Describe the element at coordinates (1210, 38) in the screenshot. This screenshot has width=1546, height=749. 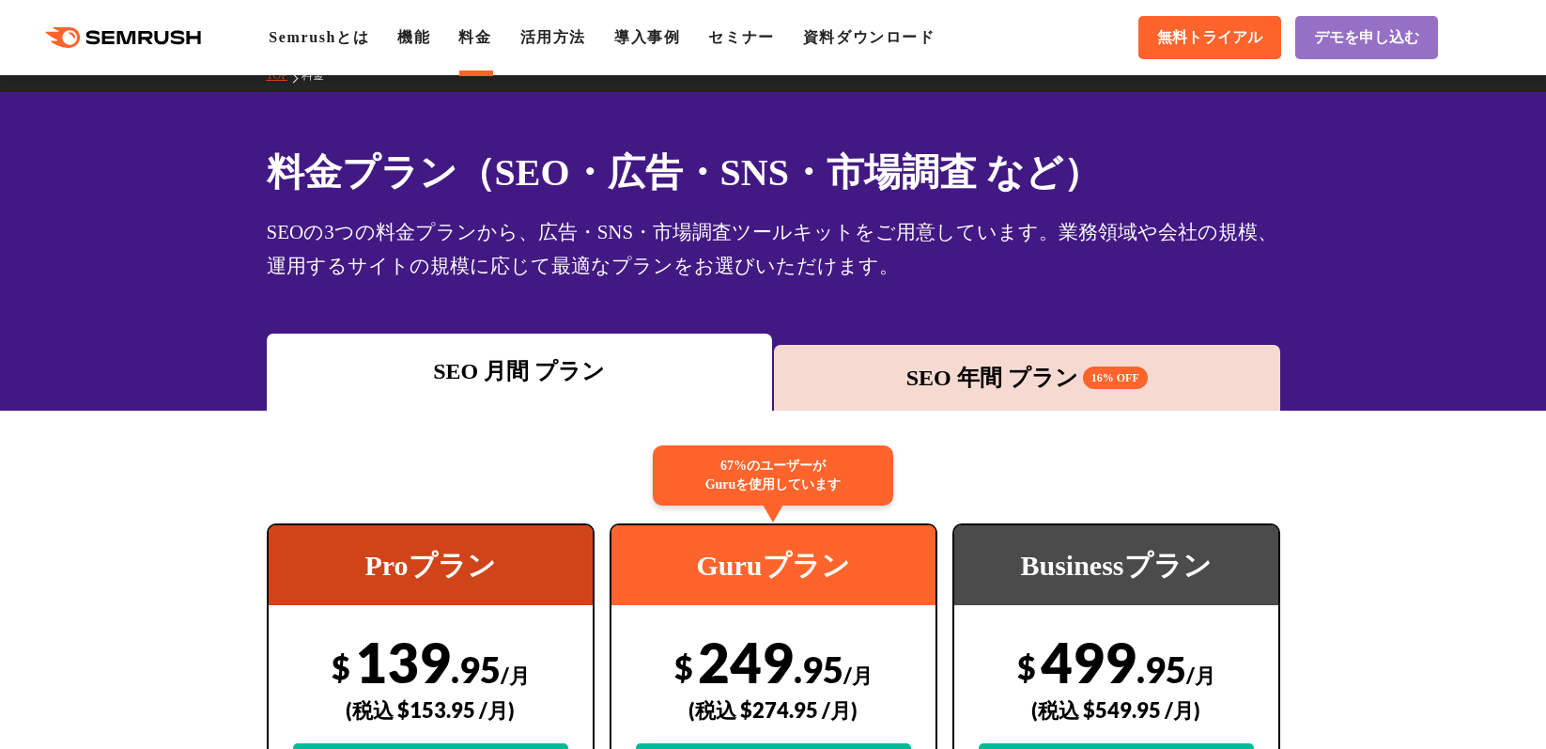
I see `a: 無料トライアル` at that location.